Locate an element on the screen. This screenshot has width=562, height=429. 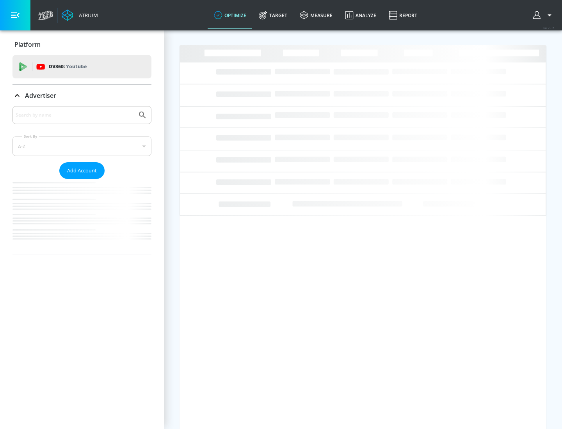
div: DV360: Youtube is located at coordinates (82, 67).